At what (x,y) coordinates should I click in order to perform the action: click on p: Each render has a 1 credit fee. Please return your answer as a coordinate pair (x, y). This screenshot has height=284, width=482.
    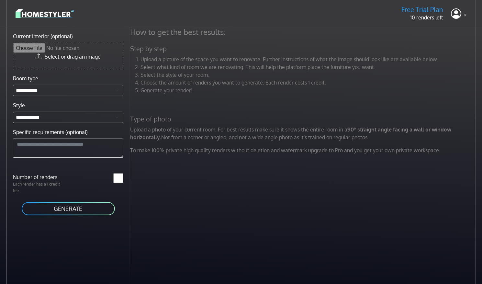
    Looking at the image, I should click on (39, 187).